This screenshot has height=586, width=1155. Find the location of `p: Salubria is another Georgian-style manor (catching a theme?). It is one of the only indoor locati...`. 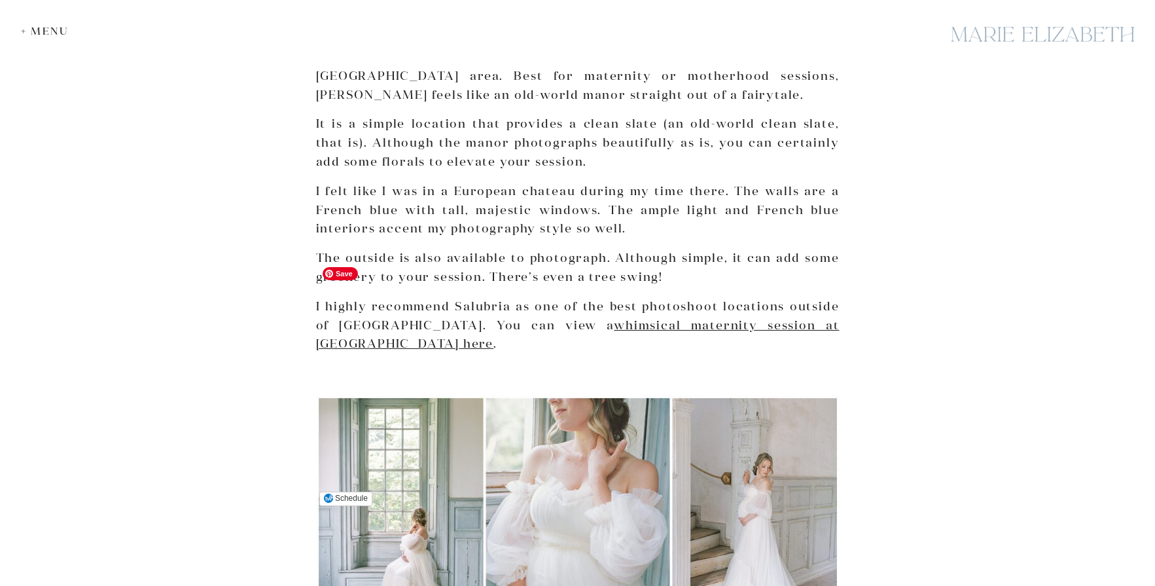

p: Salubria is another Georgian-style manor (catching a theme?). It is one of the only indoor locati... is located at coordinates (578, 66).